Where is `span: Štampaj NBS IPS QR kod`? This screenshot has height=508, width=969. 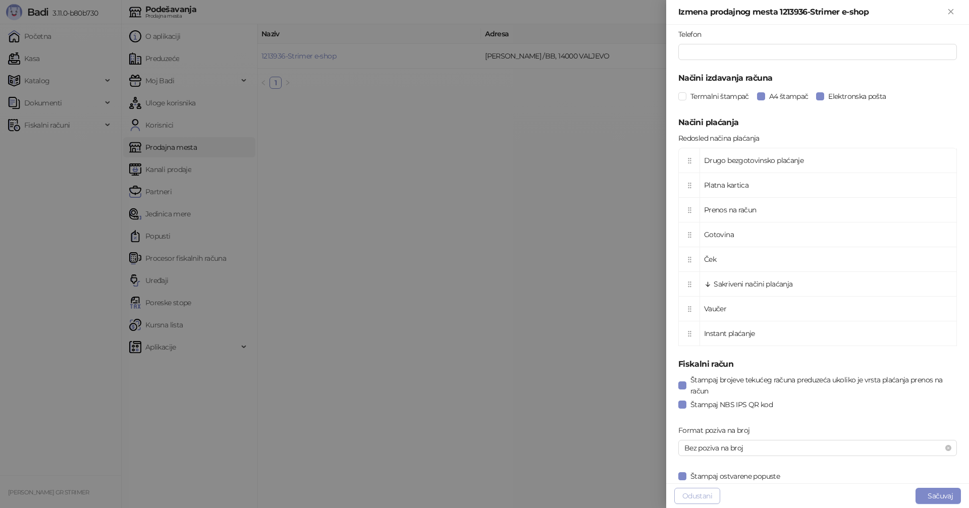
span: Štampaj NBS IPS QR kod is located at coordinates (731, 405).